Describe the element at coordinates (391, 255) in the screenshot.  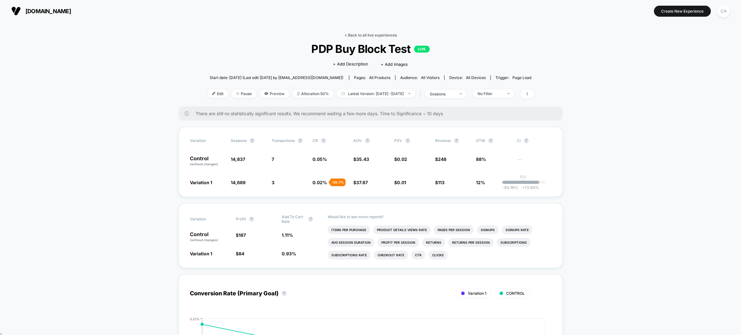
I see `li: Checkout Rate` at that location.